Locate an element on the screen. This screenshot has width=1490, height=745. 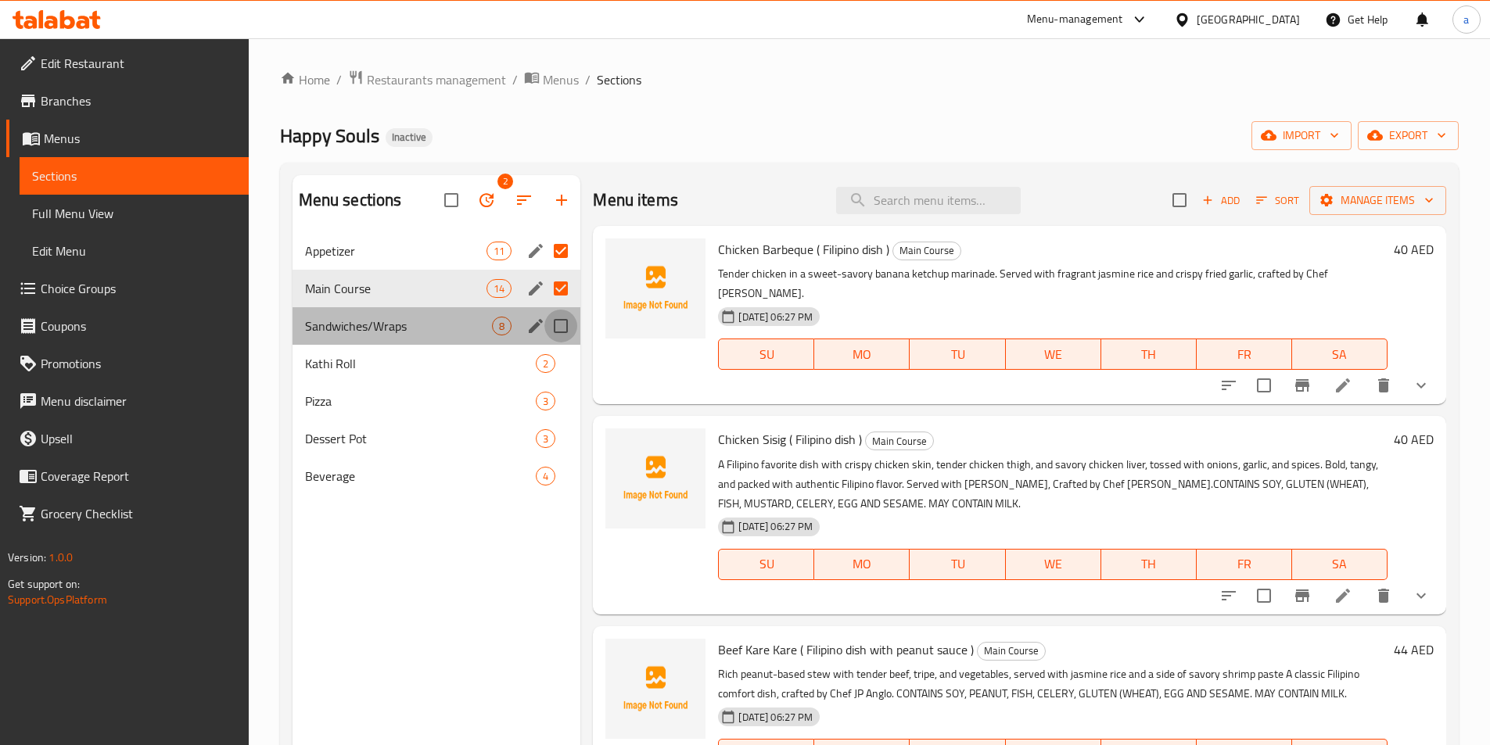
span: Select to update is located at coordinates (1264, 385).